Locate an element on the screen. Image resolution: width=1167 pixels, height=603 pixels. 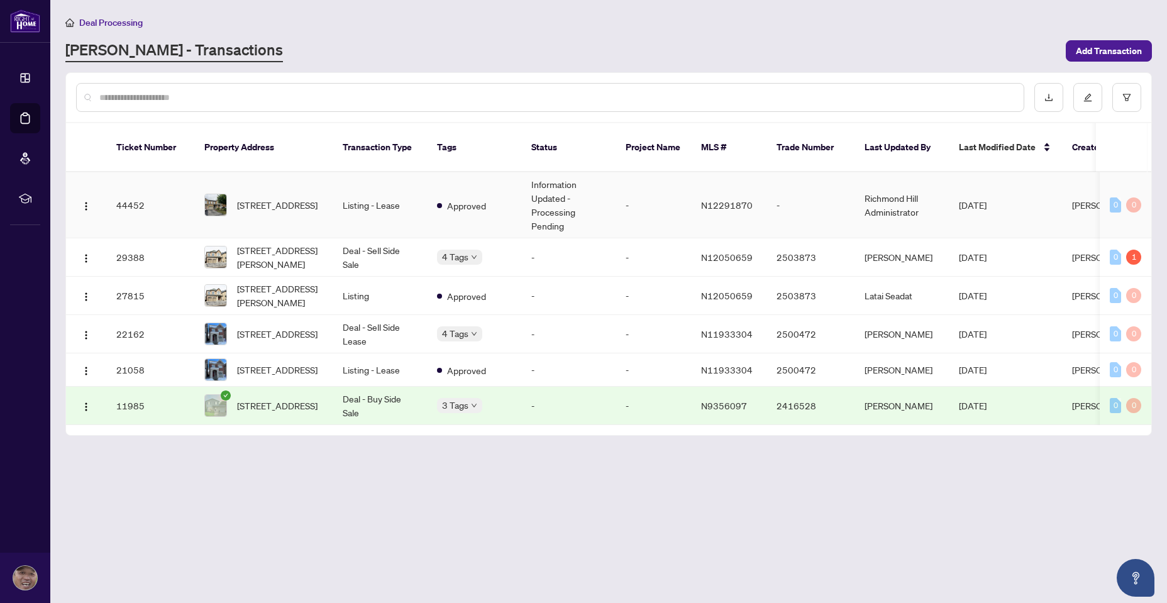
span: filter is located at coordinates (1126, 97).